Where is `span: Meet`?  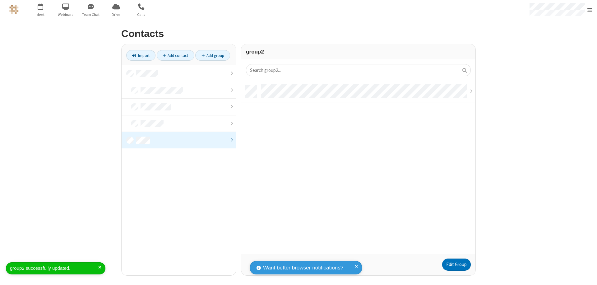 span: Meet is located at coordinates (40, 15).